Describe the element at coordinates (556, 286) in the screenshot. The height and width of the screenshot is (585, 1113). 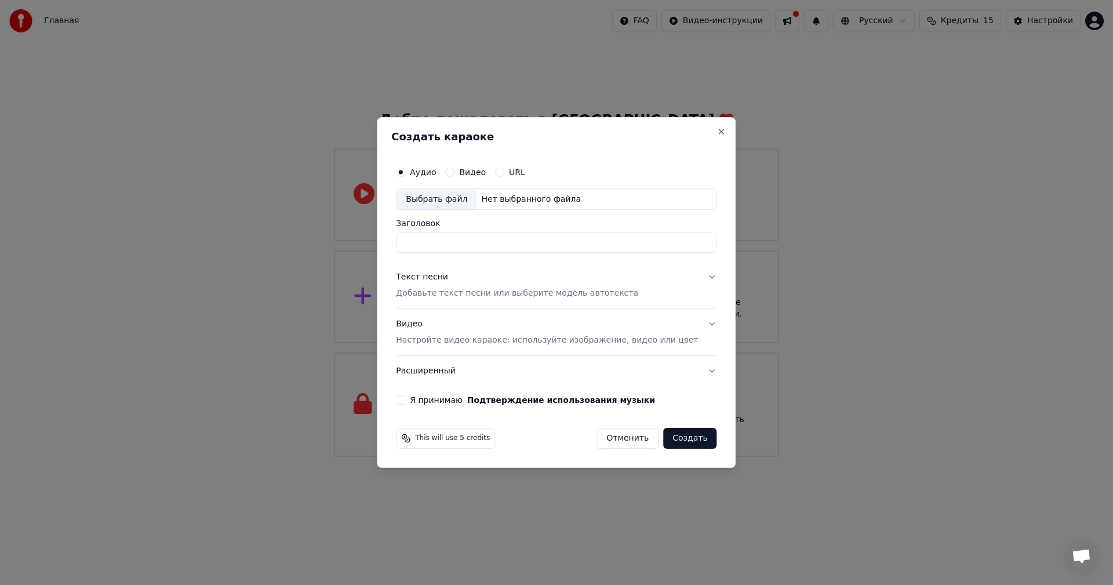
I see `button: Текст песниДобавьте текст песни или выберите модель автотекста` at that location.